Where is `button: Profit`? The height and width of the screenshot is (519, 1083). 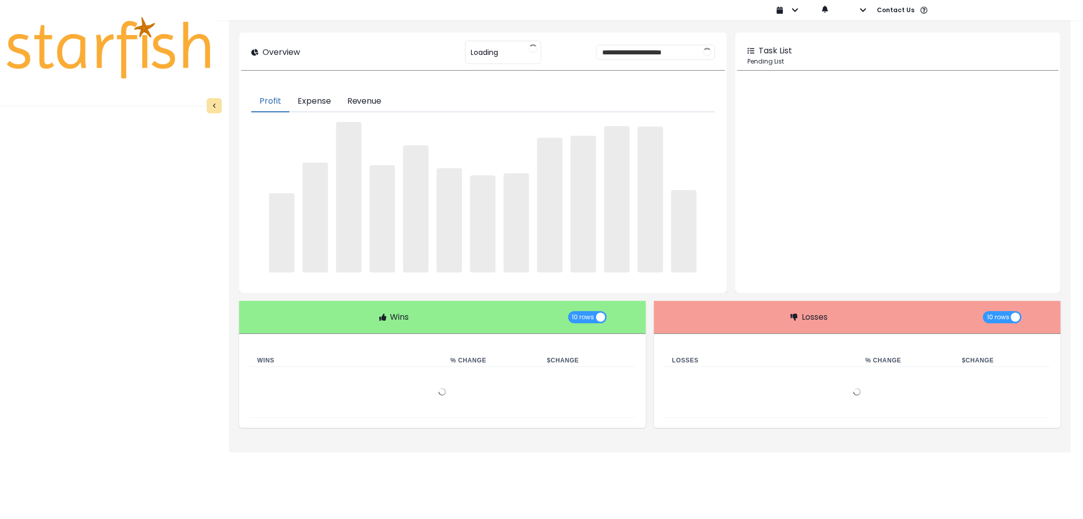
button: Profit is located at coordinates (270, 102).